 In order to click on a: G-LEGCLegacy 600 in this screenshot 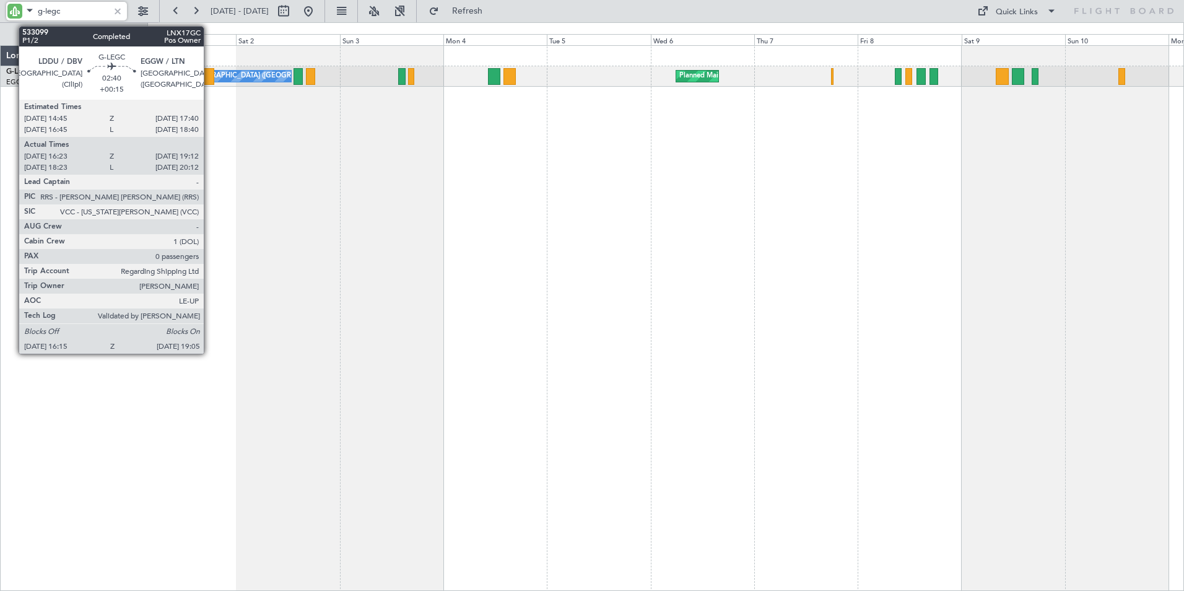, I will do `click(39, 72)`.